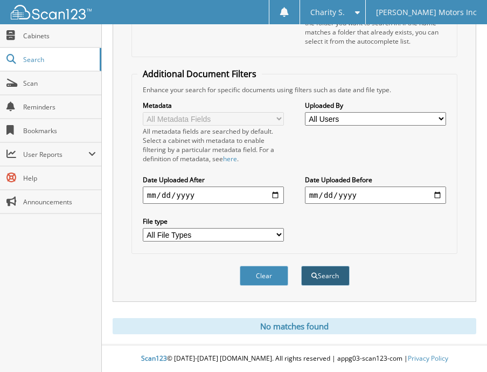 The image size is (487, 372). I want to click on label: File type, so click(213, 221).